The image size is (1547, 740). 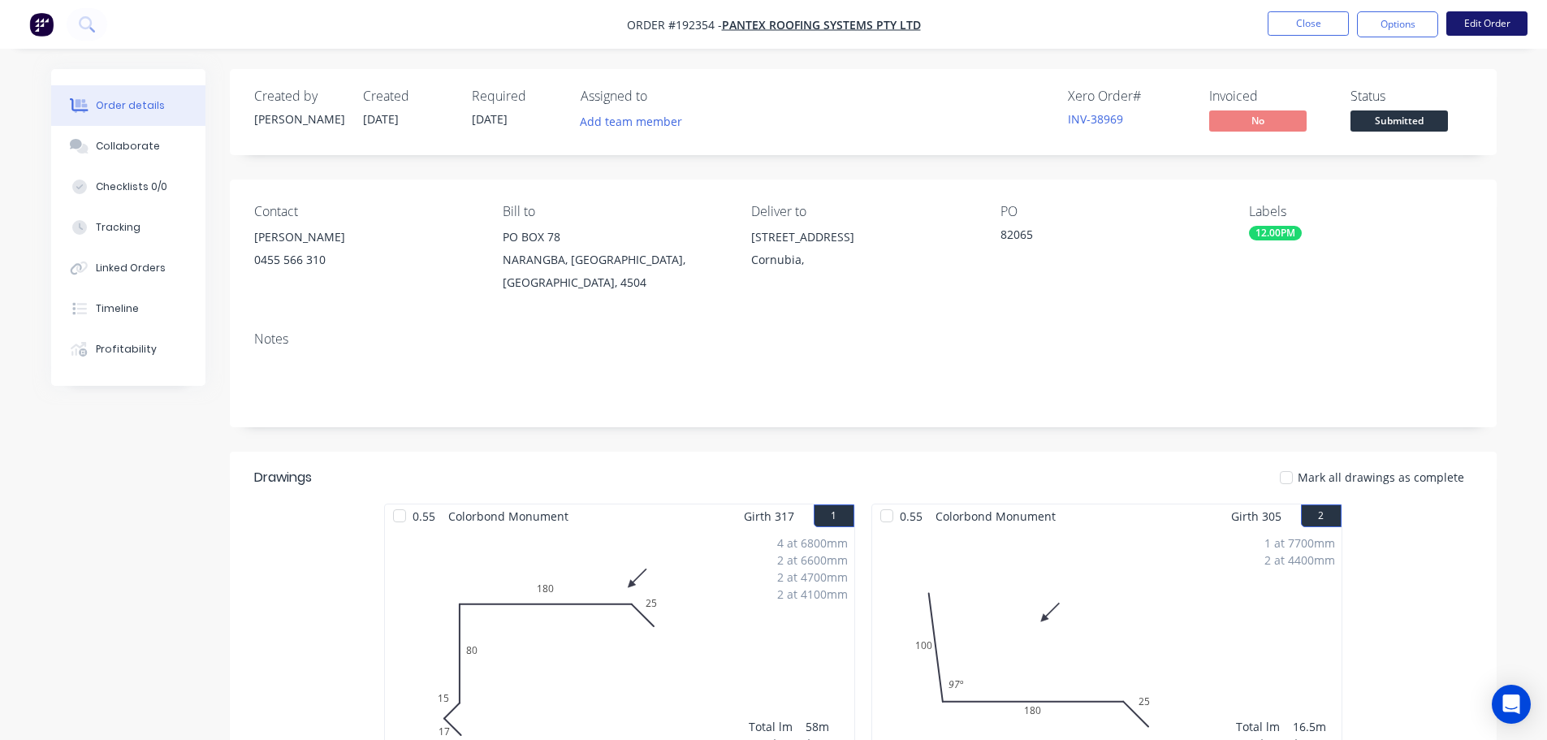 I want to click on button: Order details, so click(x=128, y=106).